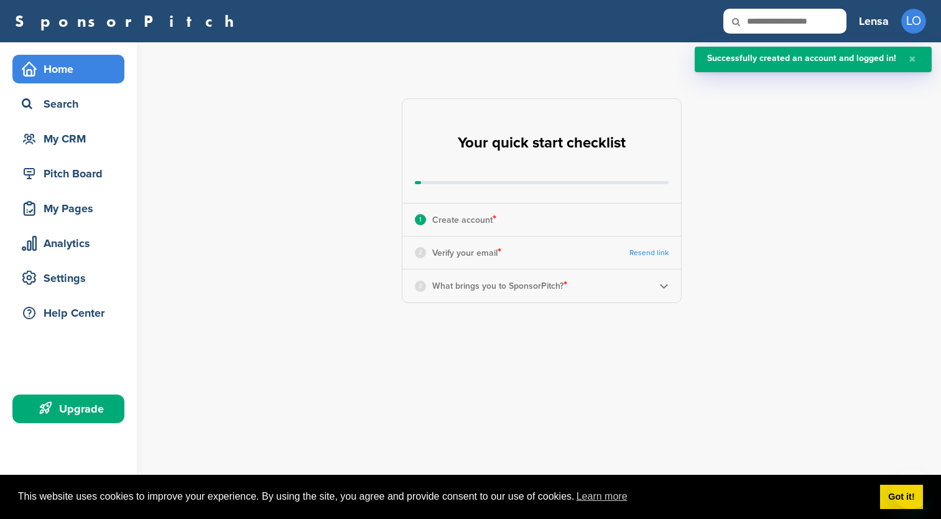  Describe the element at coordinates (464, 219) in the screenshot. I see `p: Create account` at that location.